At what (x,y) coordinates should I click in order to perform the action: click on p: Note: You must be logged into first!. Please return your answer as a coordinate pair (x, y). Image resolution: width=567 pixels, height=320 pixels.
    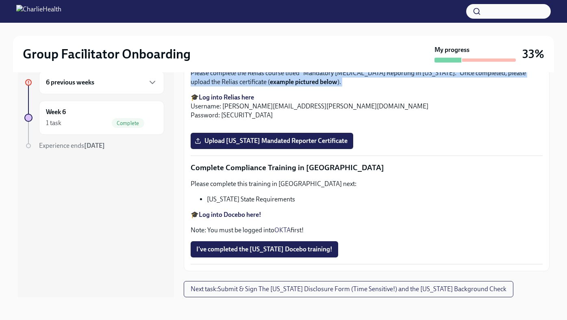
    Looking at the image, I should click on (366, 230).